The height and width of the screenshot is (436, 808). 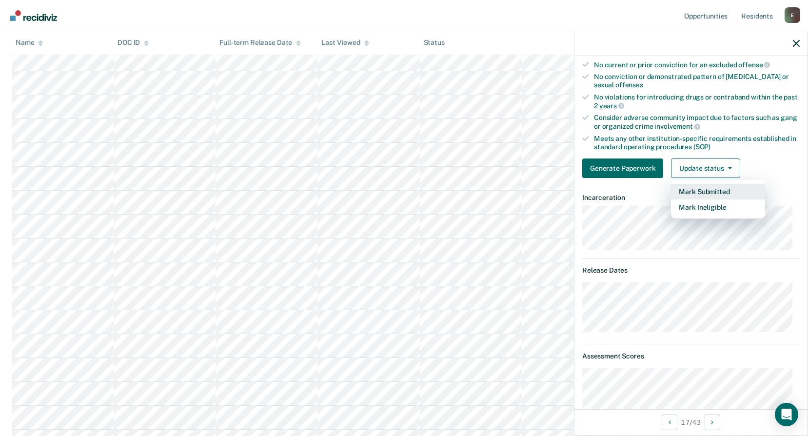 I want to click on button: Next Opportunity, so click(x=713, y=422).